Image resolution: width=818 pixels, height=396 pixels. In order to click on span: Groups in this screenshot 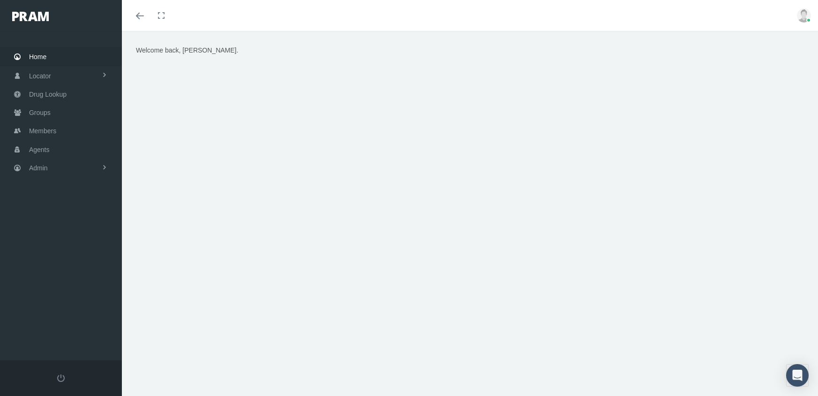, I will do `click(40, 112)`.